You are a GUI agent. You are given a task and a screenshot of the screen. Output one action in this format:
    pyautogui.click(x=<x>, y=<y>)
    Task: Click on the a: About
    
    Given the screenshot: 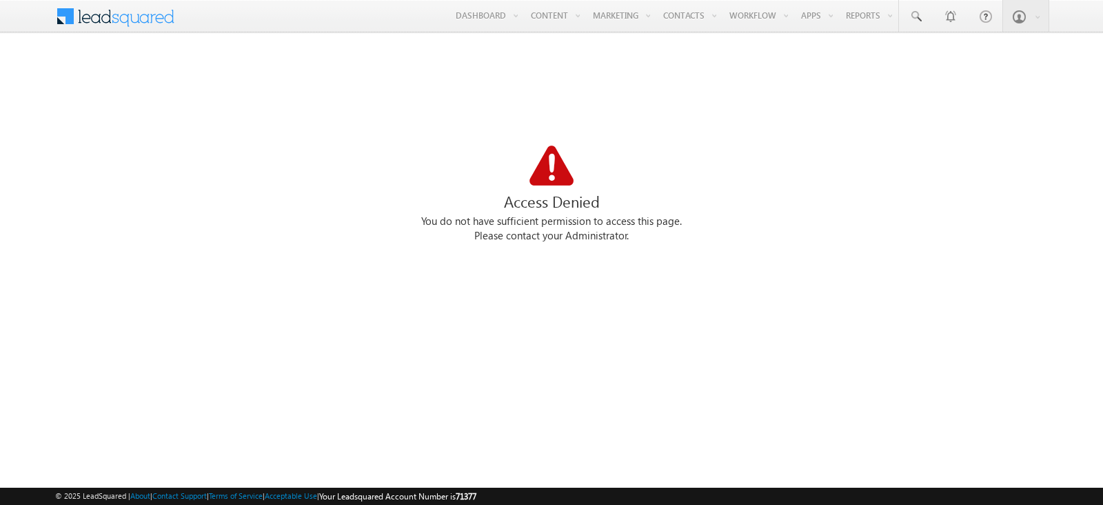 What is the action you would take?
    pyautogui.click(x=140, y=495)
    